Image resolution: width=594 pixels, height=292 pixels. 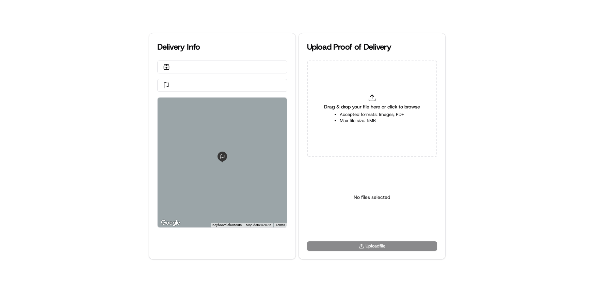 What do you see at coordinates (372, 107) in the screenshot?
I see `span: Drag & drop your file here or click to browse` at bounding box center [372, 107].